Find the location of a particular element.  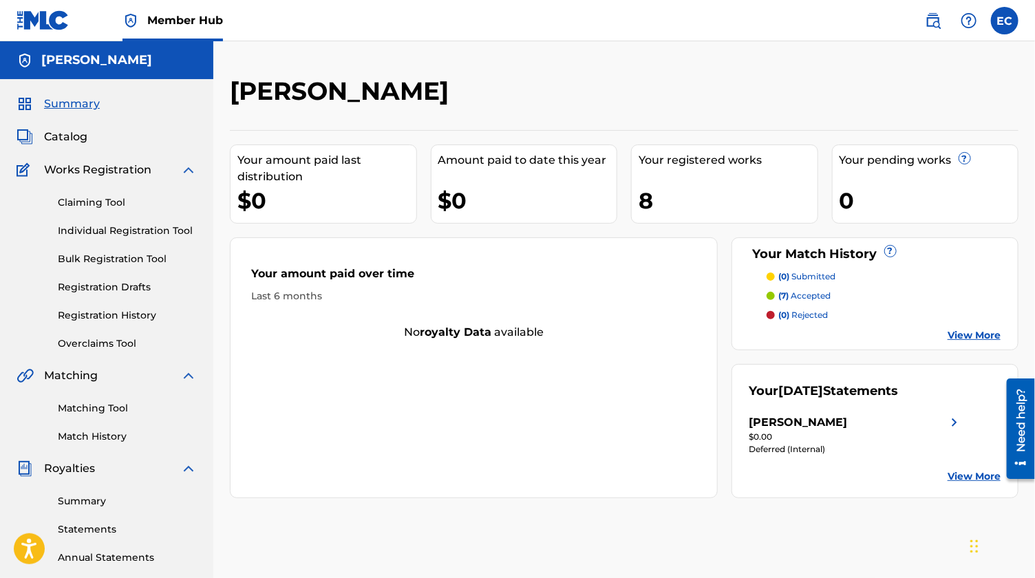

a: Bulk Registration Tool is located at coordinates (127, 259).